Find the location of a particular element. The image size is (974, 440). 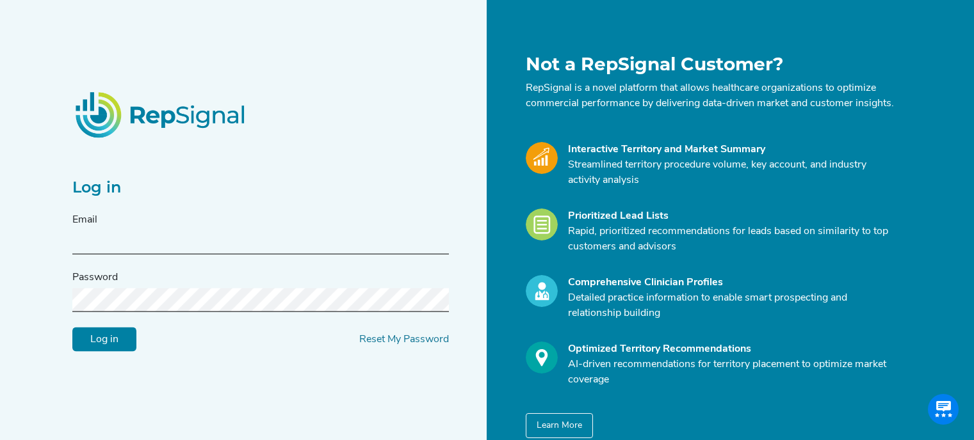

a: Reset My Password is located at coordinates (404, 340).